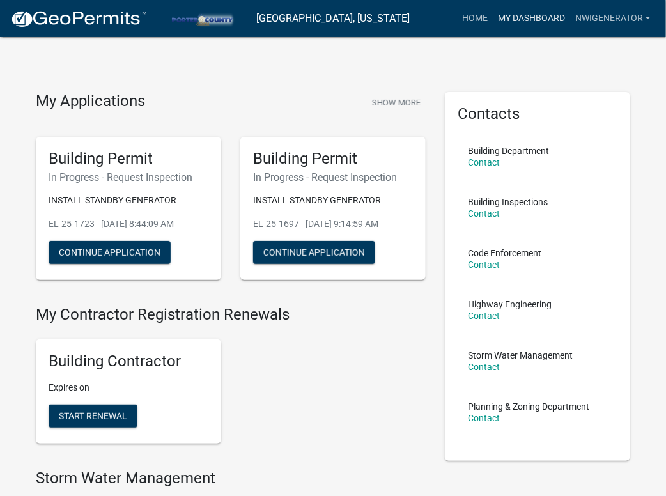  What do you see at coordinates (396, 102) in the screenshot?
I see `button: Show More` at bounding box center [396, 102].